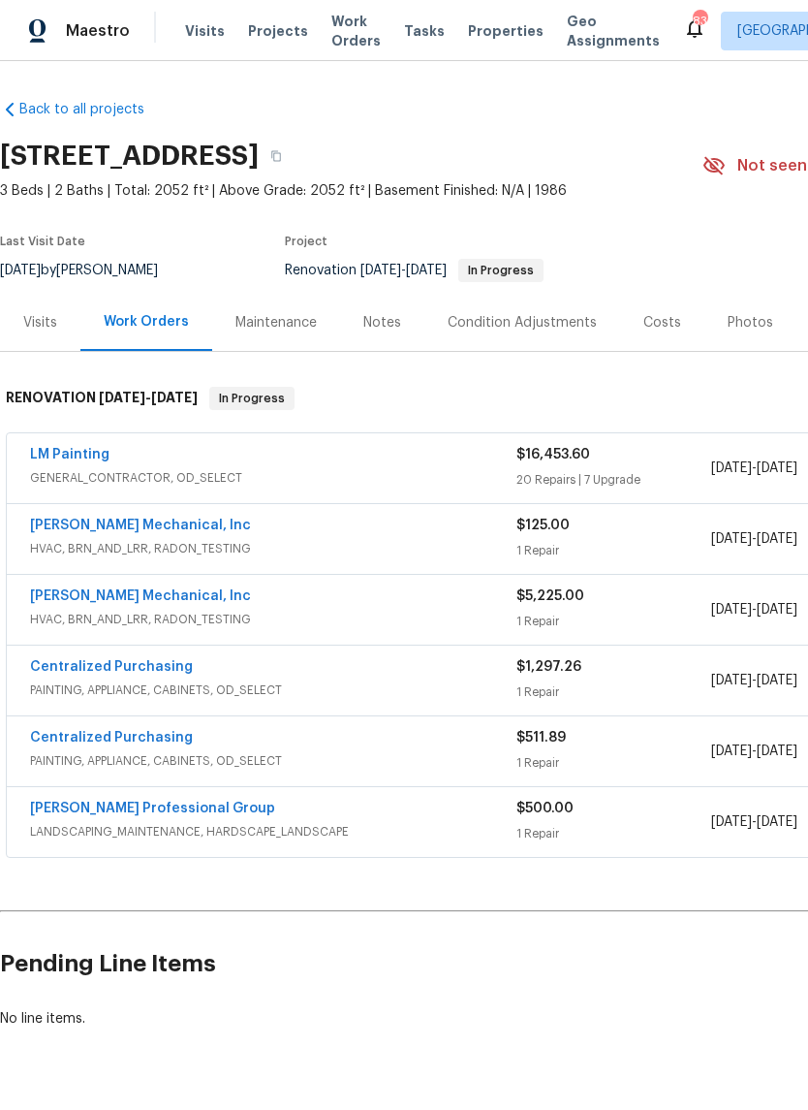 The height and width of the screenshot is (1110, 808). I want to click on span: $511.89, so click(541, 738).